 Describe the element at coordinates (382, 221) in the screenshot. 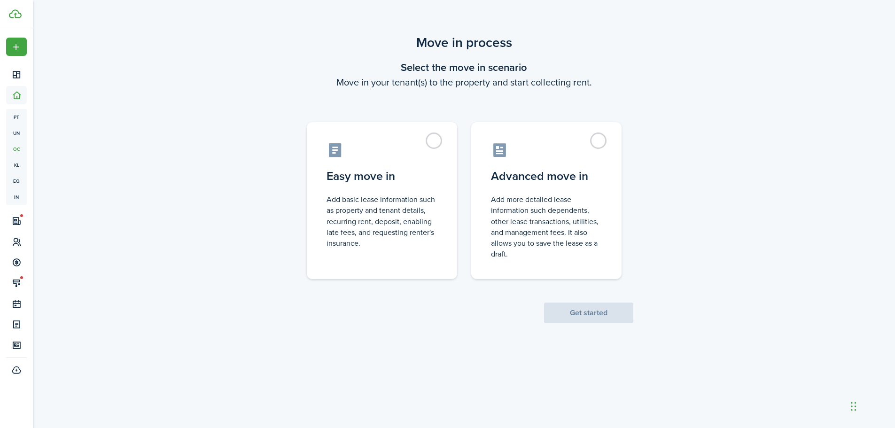

I see `control-radio-card-description: Add basic lease information such as property and tenant details, recurring rent, deposit, enablin...` at that location.